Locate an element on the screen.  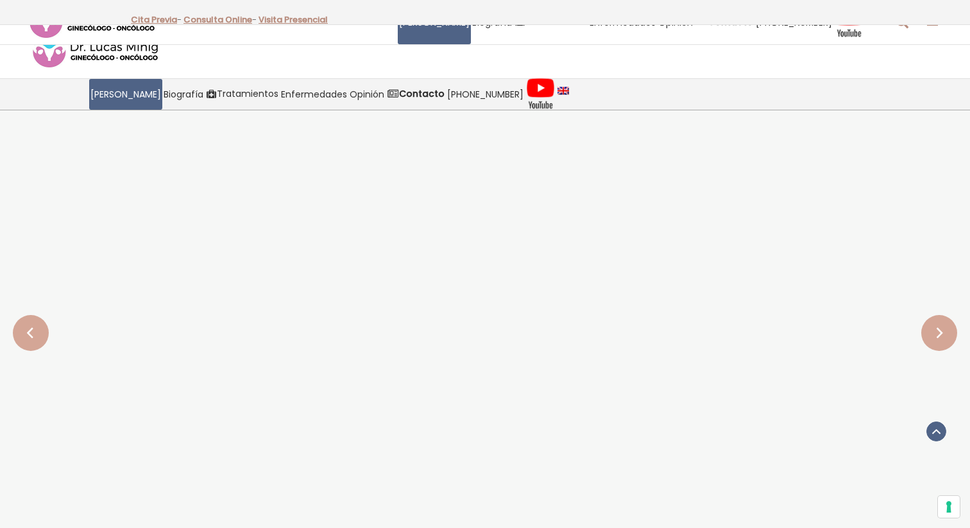
a: Biografía is located at coordinates (184, 94).